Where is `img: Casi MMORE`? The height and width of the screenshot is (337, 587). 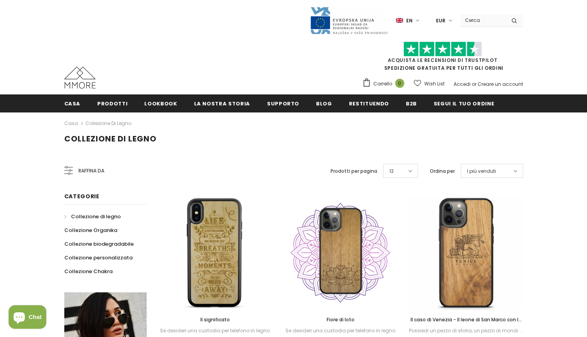 img: Casi MMORE is located at coordinates (80, 78).